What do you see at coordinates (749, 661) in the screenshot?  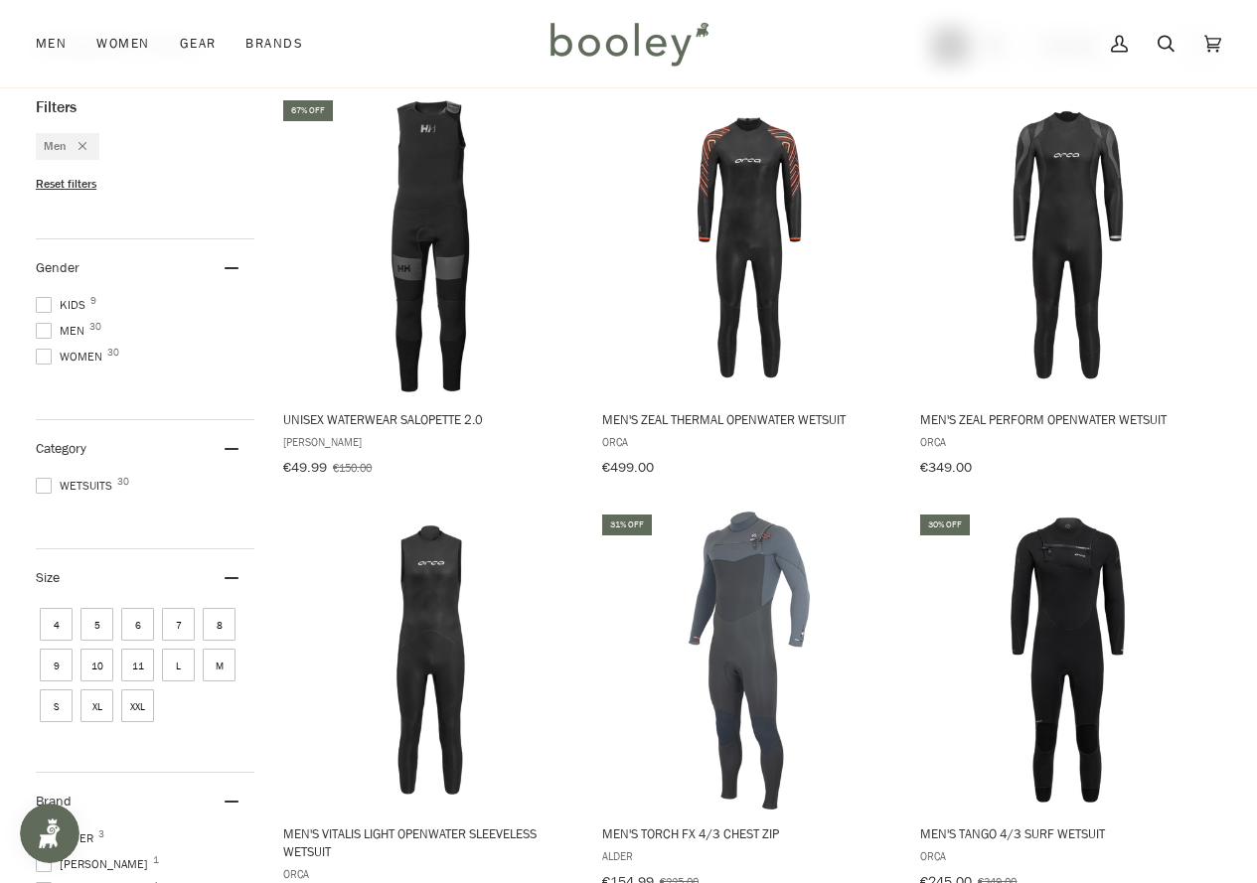 I see `img: Alder Men's Torch FX 4/3 Black - Booley Galway` at bounding box center [749, 661].